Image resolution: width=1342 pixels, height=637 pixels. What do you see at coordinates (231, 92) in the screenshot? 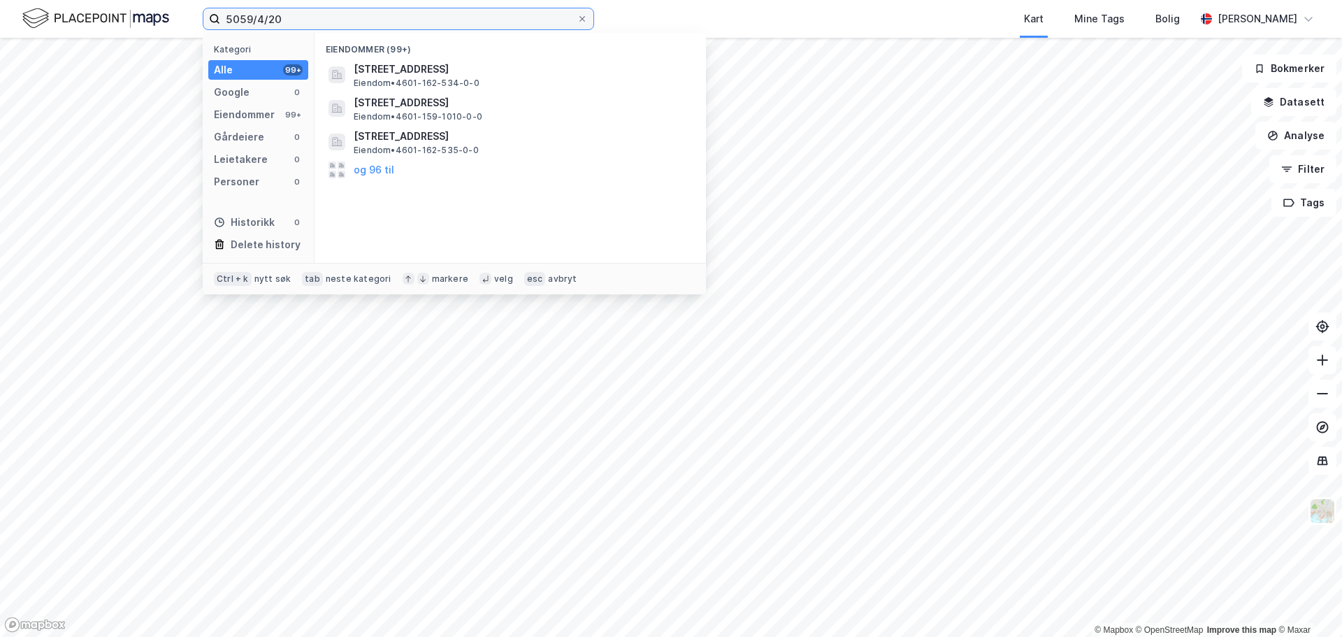
I see `div: Google` at bounding box center [231, 92].